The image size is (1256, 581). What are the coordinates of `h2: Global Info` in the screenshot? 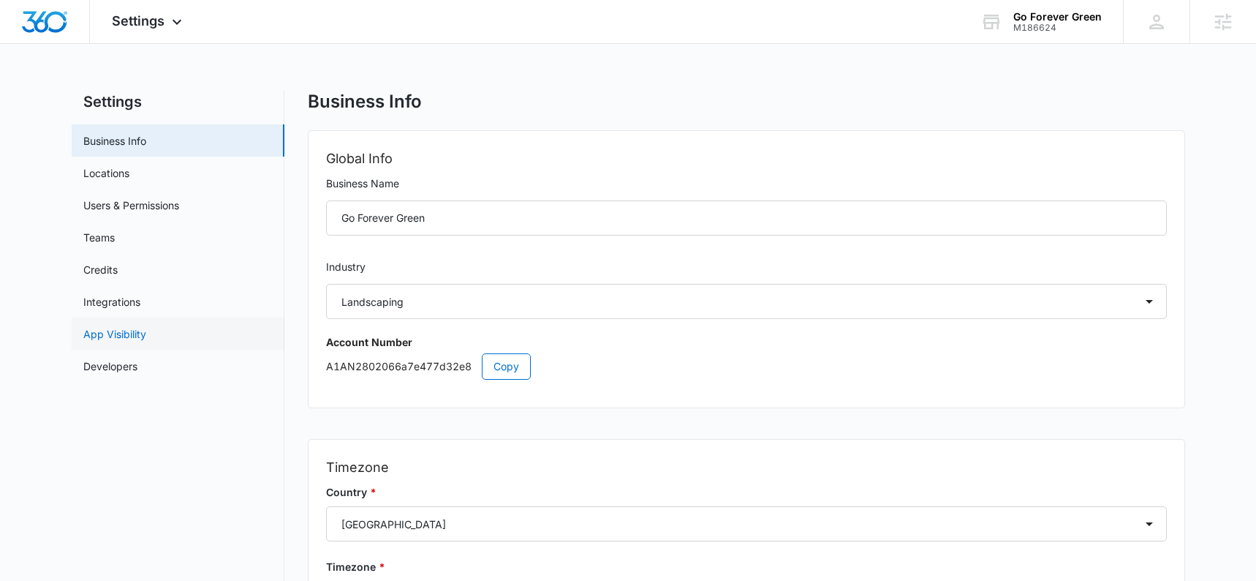 It's located at (747, 159).